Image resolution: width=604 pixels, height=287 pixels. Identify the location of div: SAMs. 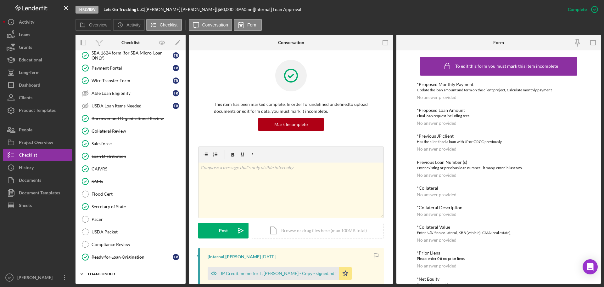
(137, 181).